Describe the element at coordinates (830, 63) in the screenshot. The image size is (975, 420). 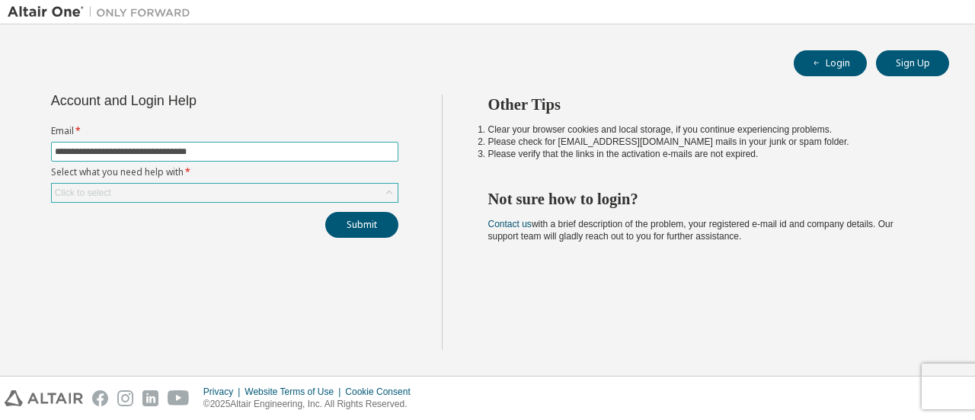
I see `button: Login` at that location.